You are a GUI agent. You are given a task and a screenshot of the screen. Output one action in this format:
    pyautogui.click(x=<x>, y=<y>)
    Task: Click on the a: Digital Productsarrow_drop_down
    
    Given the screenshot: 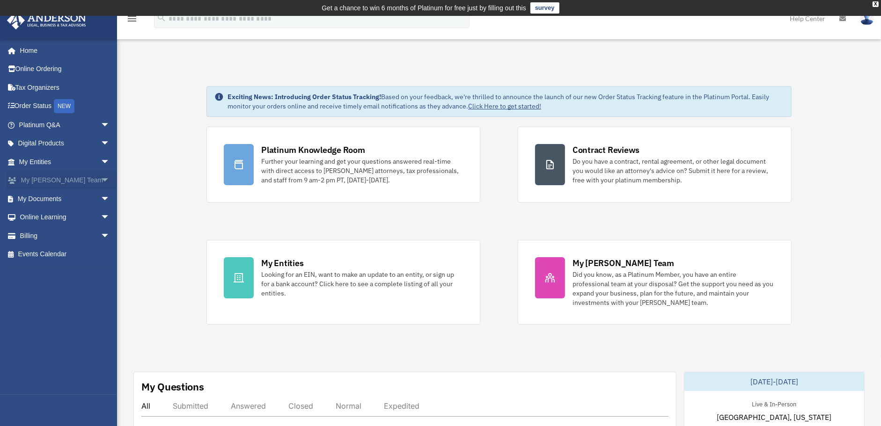 What is the action you would take?
    pyautogui.click(x=65, y=144)
    